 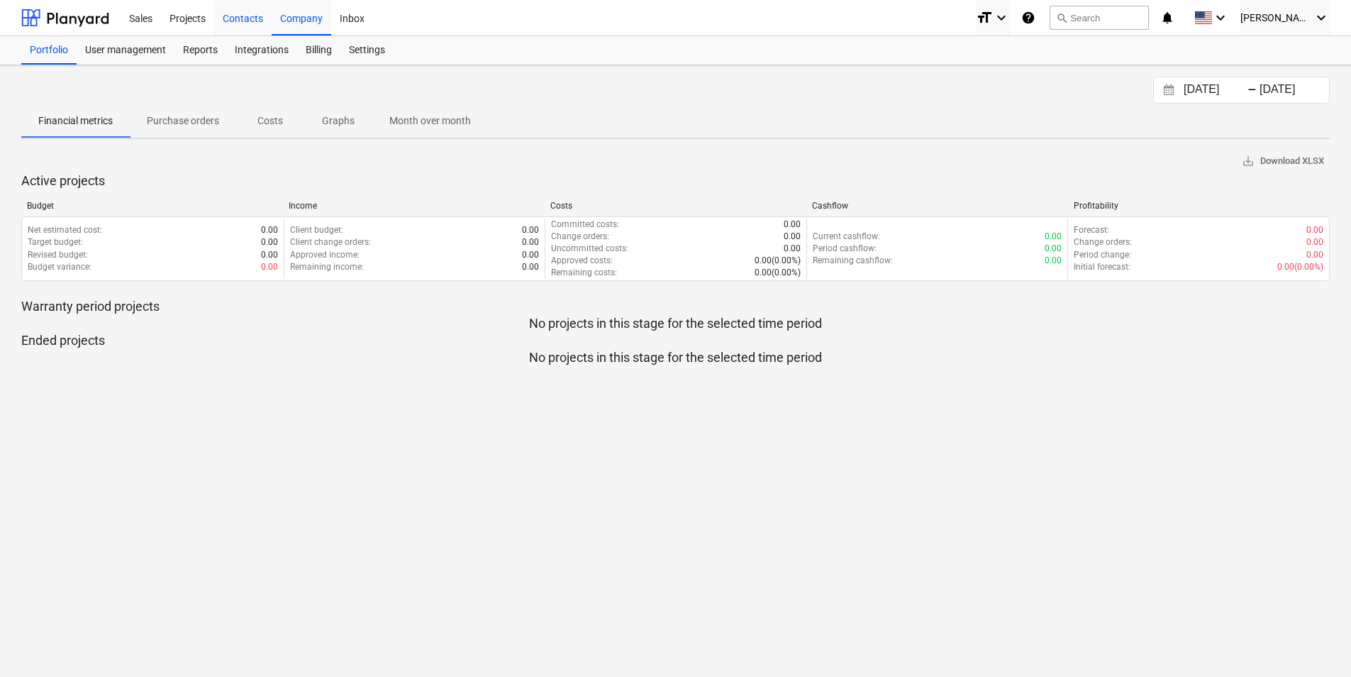 I want to click on div: Cashflow, so click(x=937, y=206).